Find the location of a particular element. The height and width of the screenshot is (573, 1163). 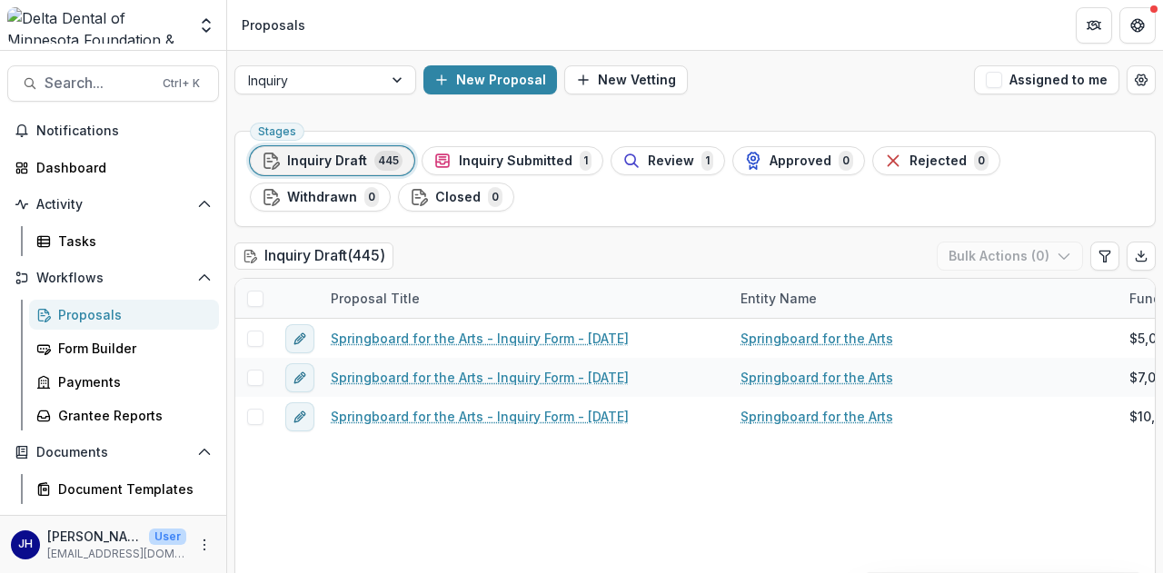

a: Document Templates is located at coordinates (124, 489).